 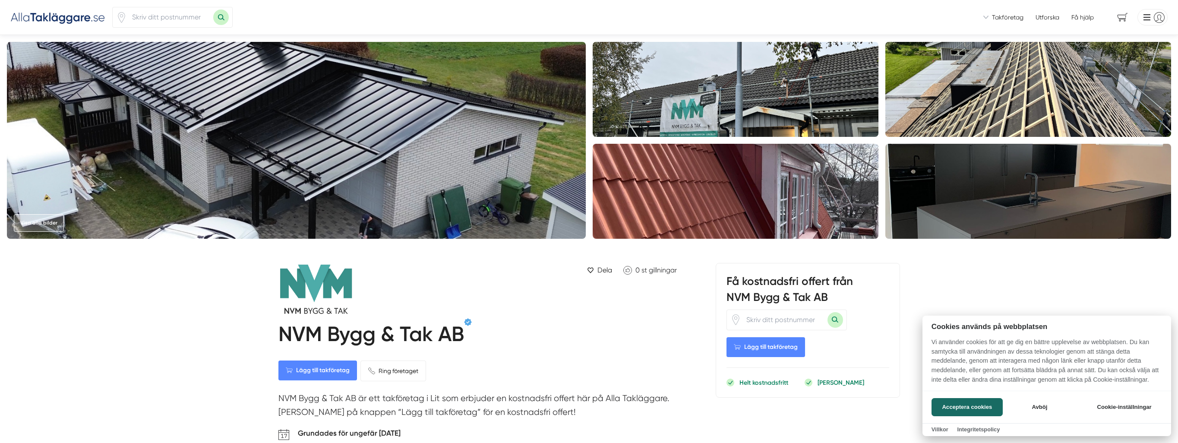 What do you see at coordinates (1047, 364) in the screenshot?
I see `p: Vi använder cookies för att ge dig en bättre upplevelse av webbplatsen. Du kan samtycka till anvä...` at bounding box center [1047, 364].